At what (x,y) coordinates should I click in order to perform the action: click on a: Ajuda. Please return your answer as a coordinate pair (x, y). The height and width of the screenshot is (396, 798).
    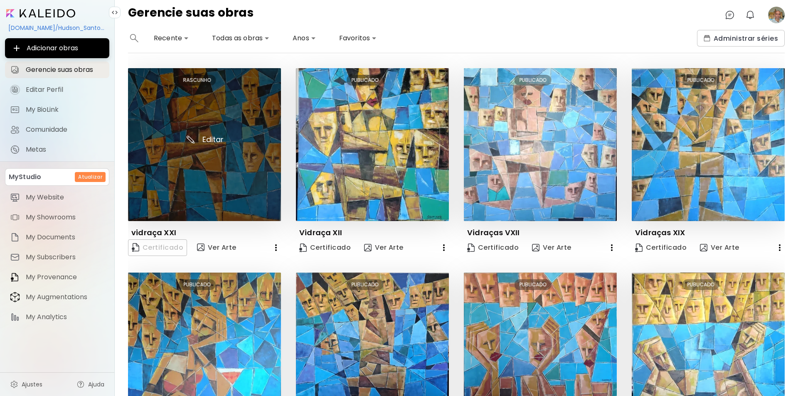
    Looking at the image, I should click on (90, 384).